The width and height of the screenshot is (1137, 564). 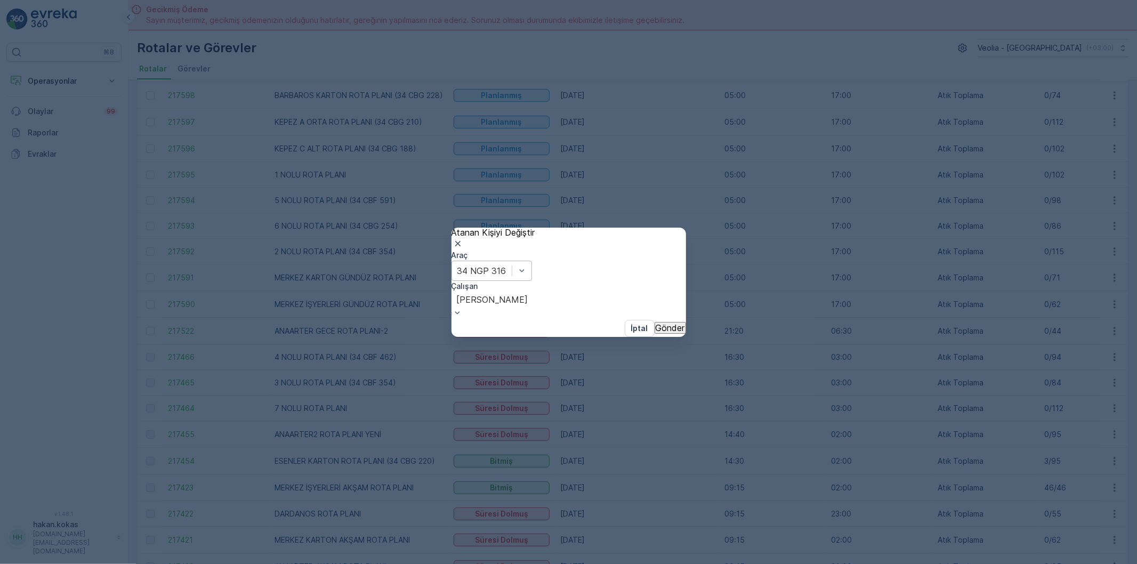 What do you see at coordinates (640, 328) in the screenshot?
I see `button: İptal` at bounding box center [640, 328].